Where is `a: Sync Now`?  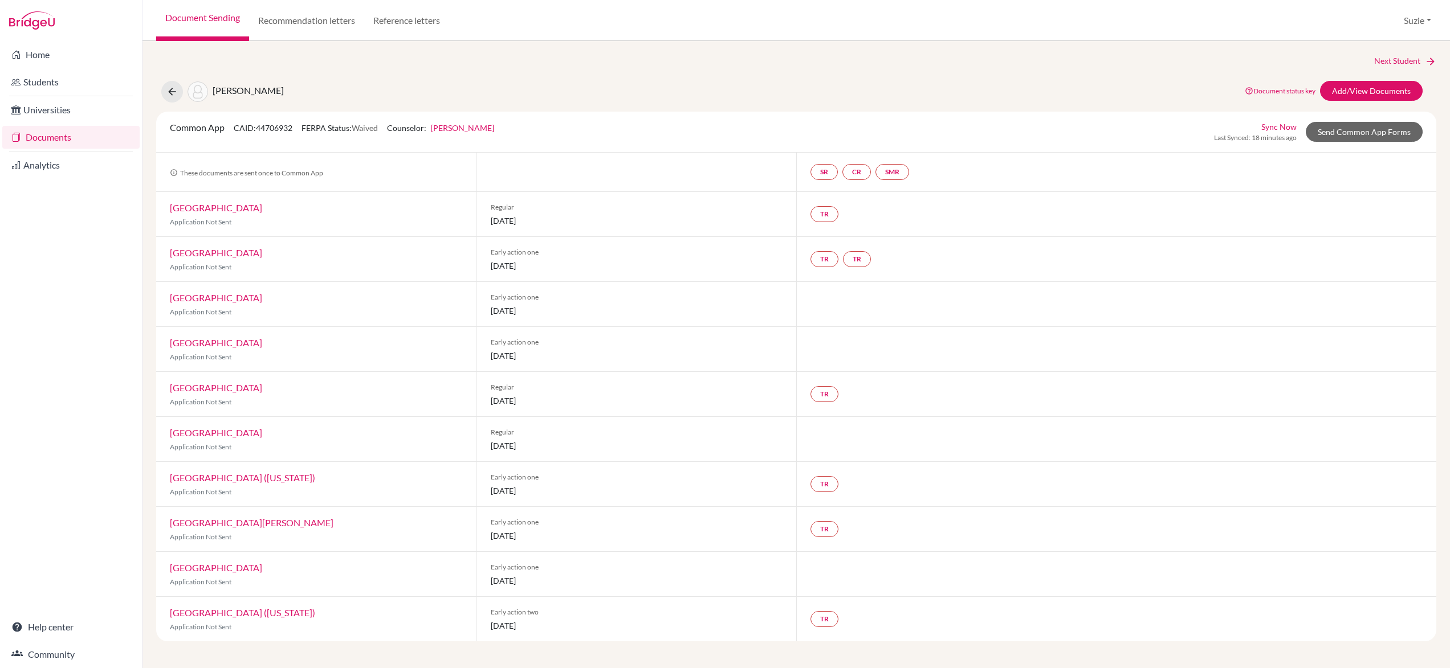
a: Sync Now is located at coordinates (1279, 127).